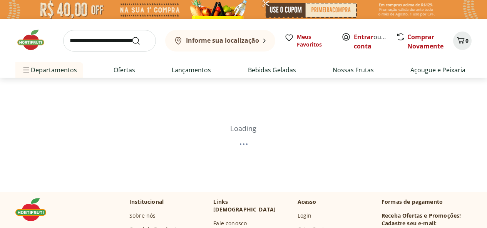 The width and height of the screenshot is (487, 228). I want to click on a: Comprar Novamente, so click(426, 42).